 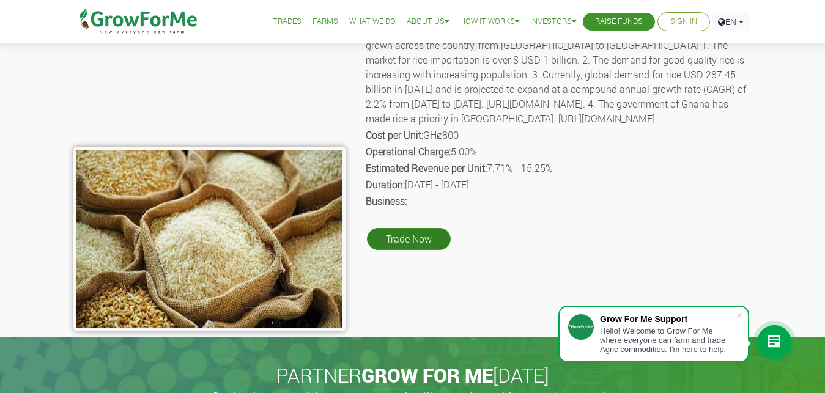 What do you see at coordinates (668, 340) in the screenshot?
I see `div: Hello! Welcome to Grow For Me where everyone can farm and trade Agric commodities. I'm here to help.` at bounding box center [668, 340].